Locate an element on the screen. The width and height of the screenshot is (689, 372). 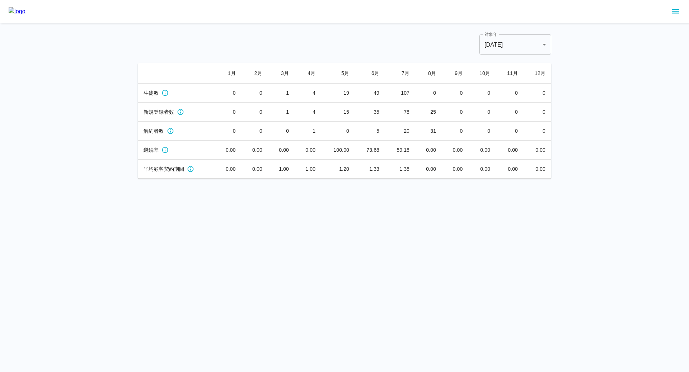
svg: 月ごとの継続率(%) is located at coordinates (165, 150).